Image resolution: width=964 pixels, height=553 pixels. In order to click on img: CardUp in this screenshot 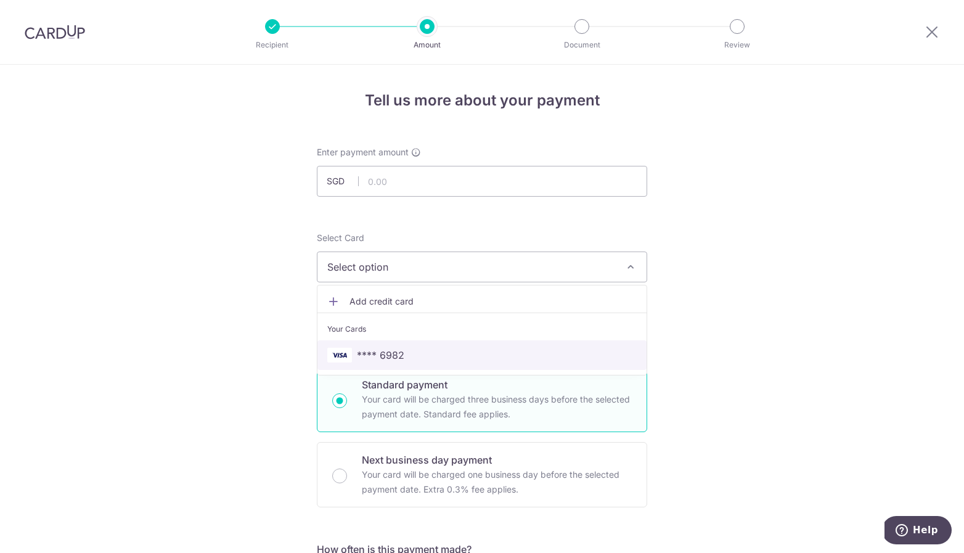, I will do `click(55, 32)`.